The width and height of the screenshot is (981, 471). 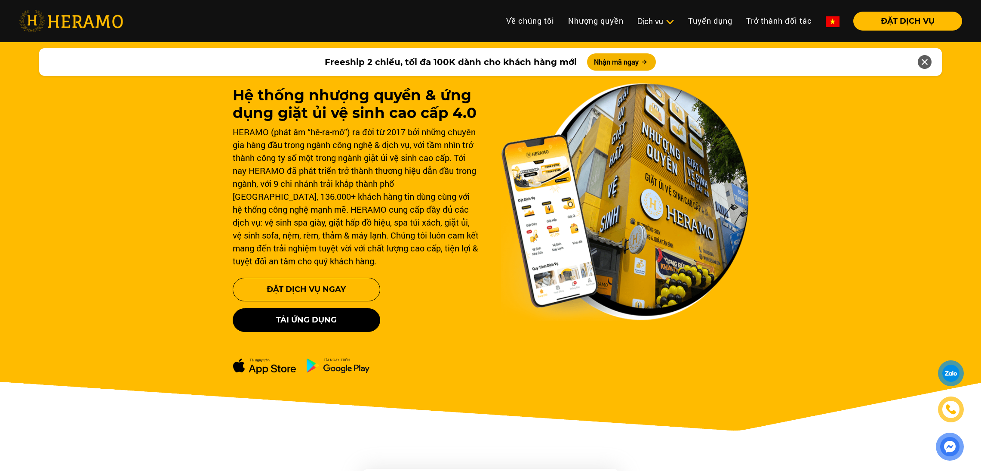 What do you see at coordinates (306, 289) in the screenshot?
I see `button: Đặt Dịch Vụ Ngay` at bounding box center [306, 289].